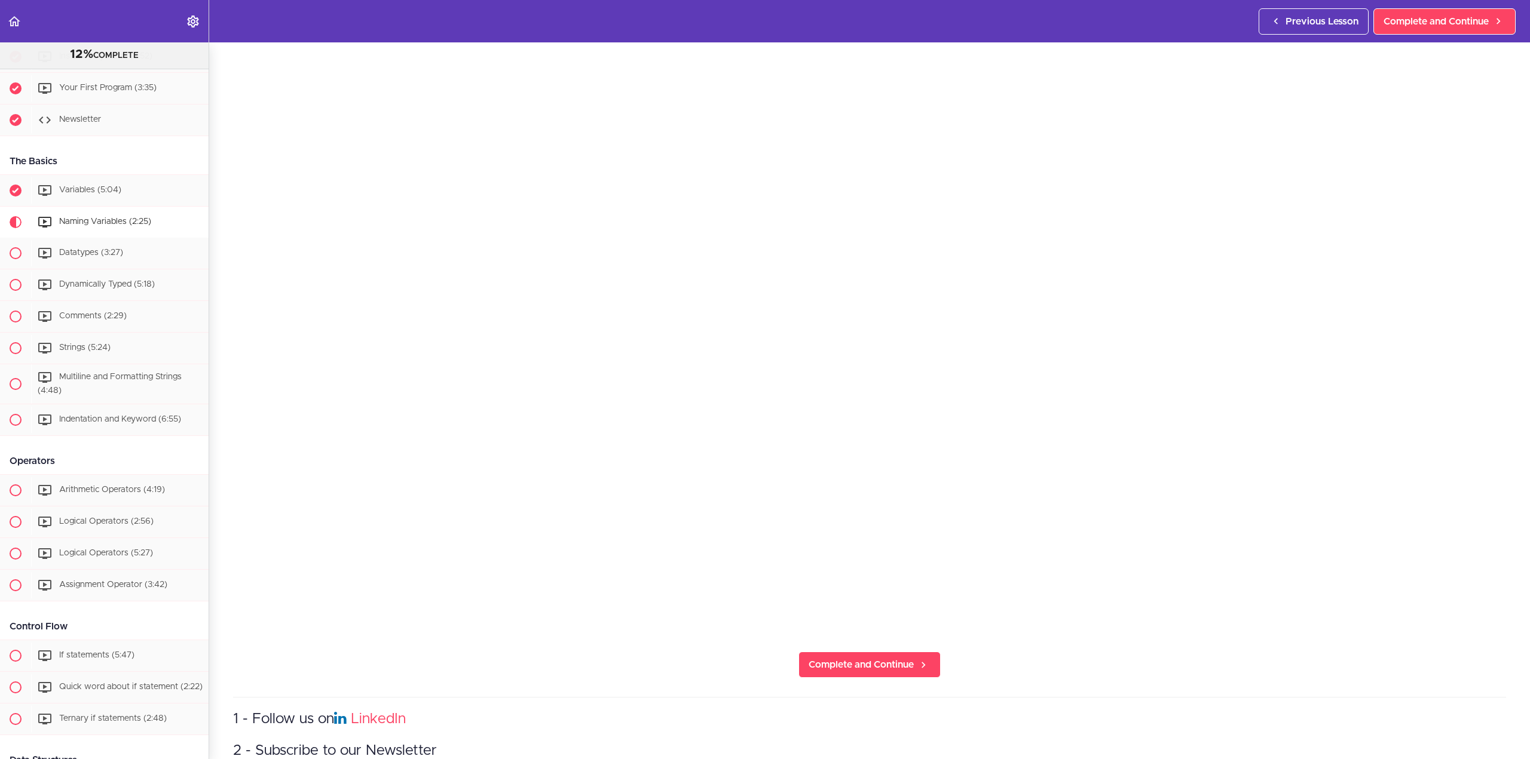 Image resolution: width=1530 pixels, height=759 pixels. Describe the element at coordinates (80, 119) in the screenshot. I see `span: Newsletter` at that location.